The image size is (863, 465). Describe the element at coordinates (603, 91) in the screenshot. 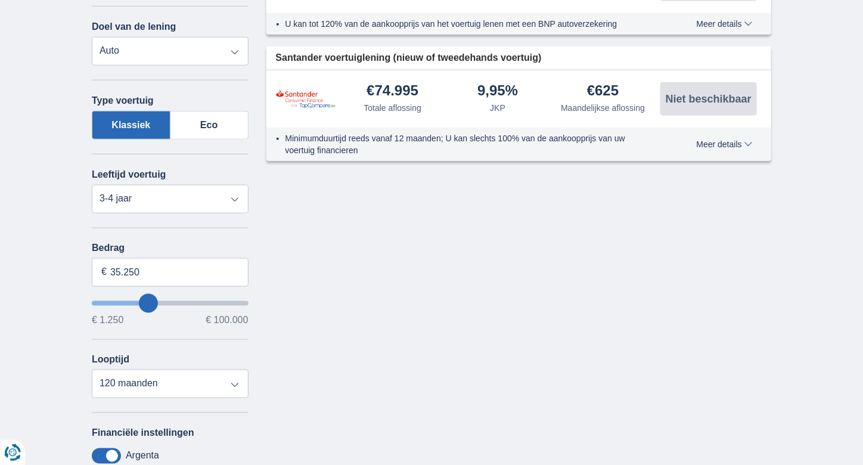

I see `div: €625` at that location.